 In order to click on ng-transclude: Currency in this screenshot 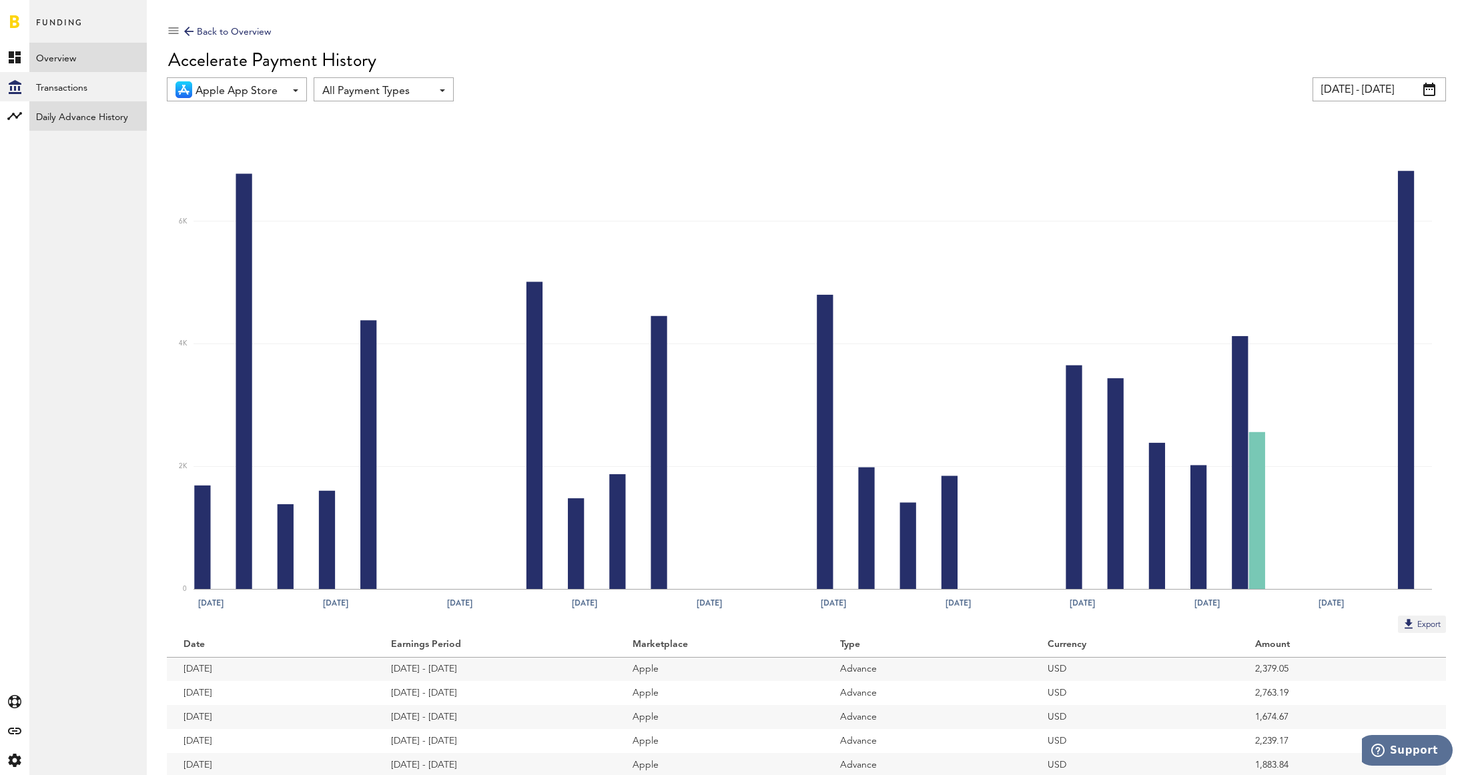, I will do `click(1068, 645)`.